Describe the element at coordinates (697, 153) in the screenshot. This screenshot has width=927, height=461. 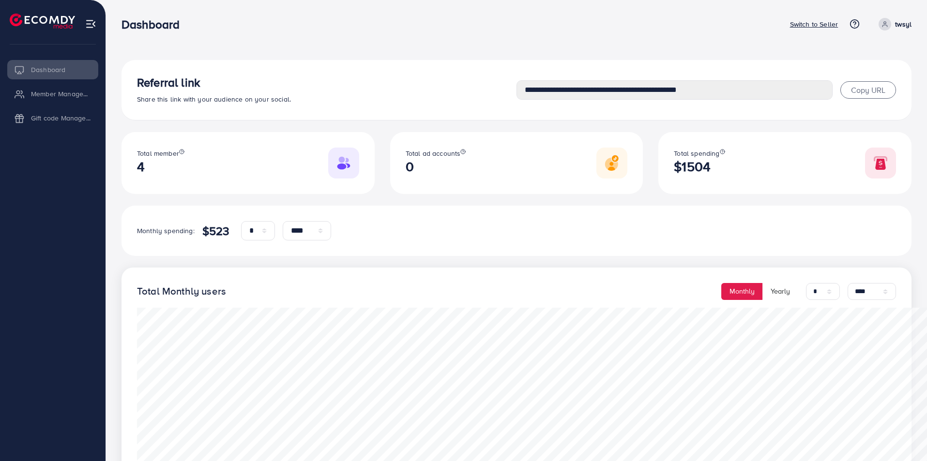
I see `span: Total spending` at that location.